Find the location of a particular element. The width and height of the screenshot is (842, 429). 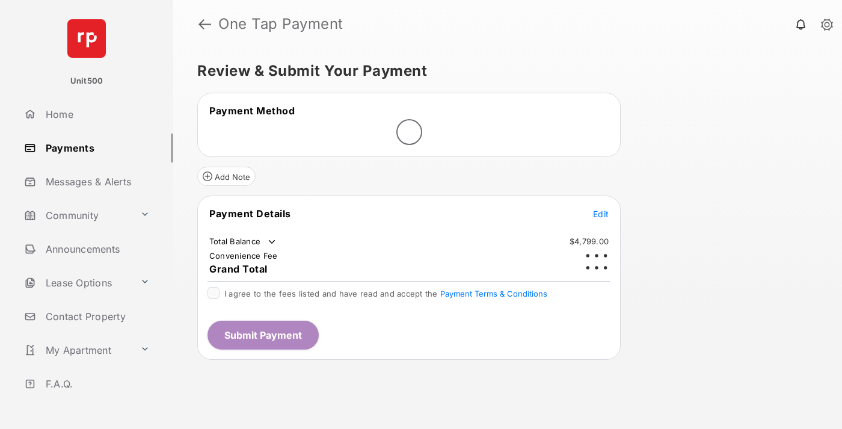

td: Total Balance is located at coordinates (243, 242).